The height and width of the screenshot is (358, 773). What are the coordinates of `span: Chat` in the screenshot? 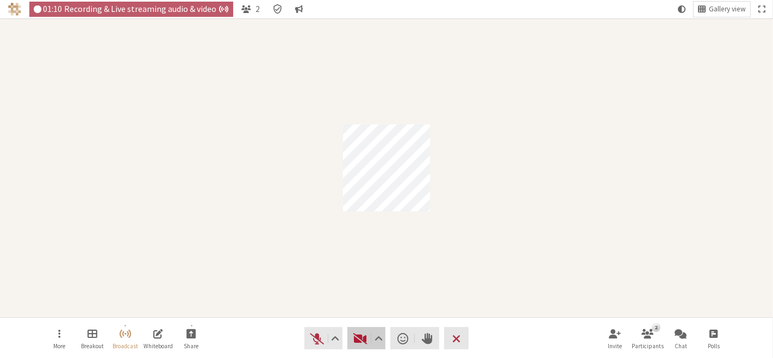 It's located at (681, 346).